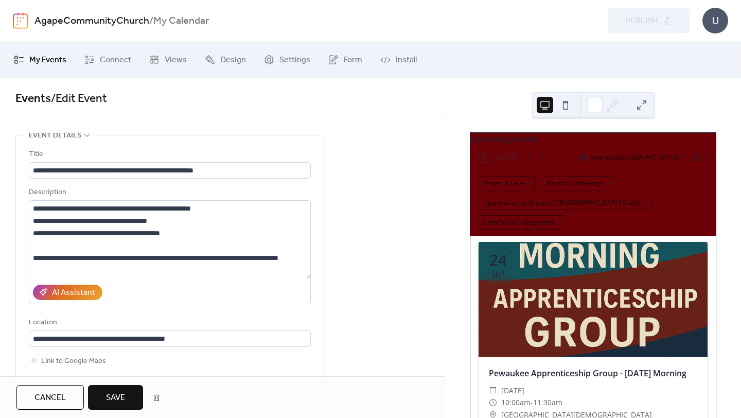 This screenshot has height=418, width=741. I want to click on span: Save, so click(115, 398).